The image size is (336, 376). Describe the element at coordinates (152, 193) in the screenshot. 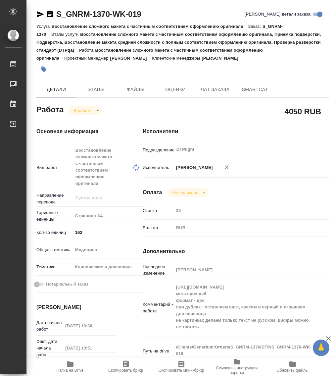

I see `h4: Оплата` at that location.